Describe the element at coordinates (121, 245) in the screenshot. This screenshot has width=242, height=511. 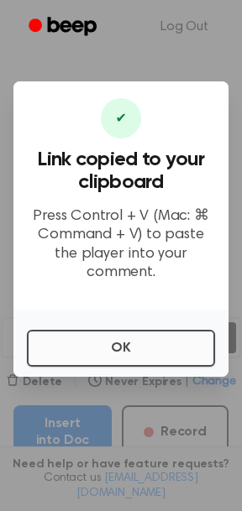
I see `p: Press Control + V (Mac: ⌘ Command + V) to paste the player into your comment.` at that location.